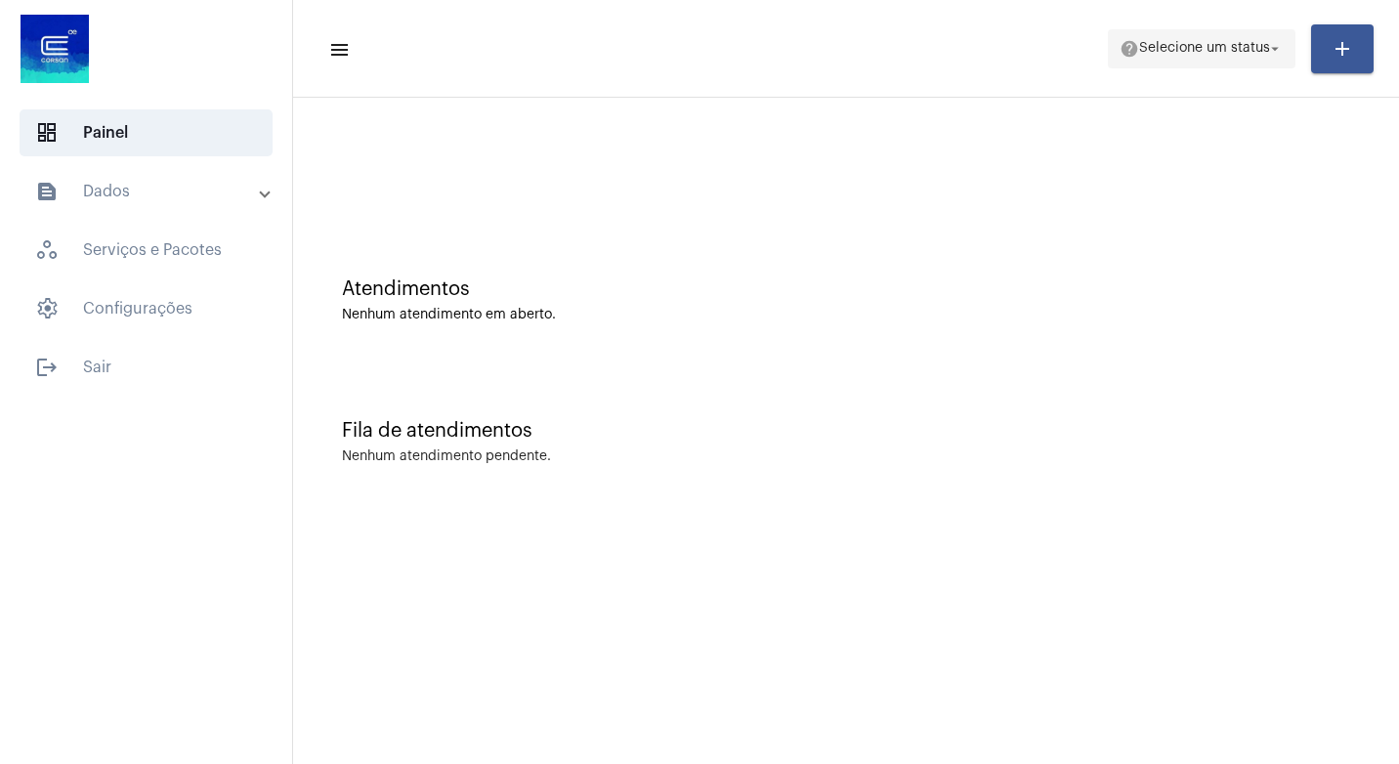 This screenshot has width=1399, height=764. I want to click on mat-icon: help, so click(1129, 49).